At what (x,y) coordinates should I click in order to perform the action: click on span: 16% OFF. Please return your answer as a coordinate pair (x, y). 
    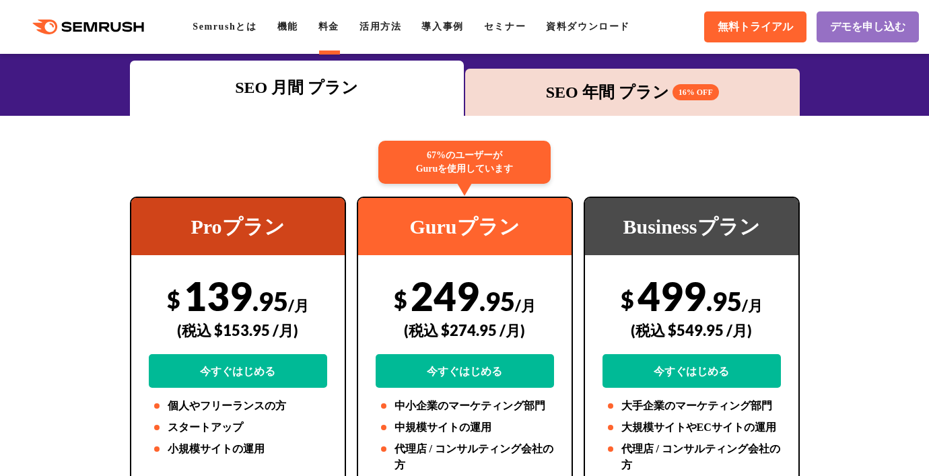
    Looking at the image, I should click on (695, 92).